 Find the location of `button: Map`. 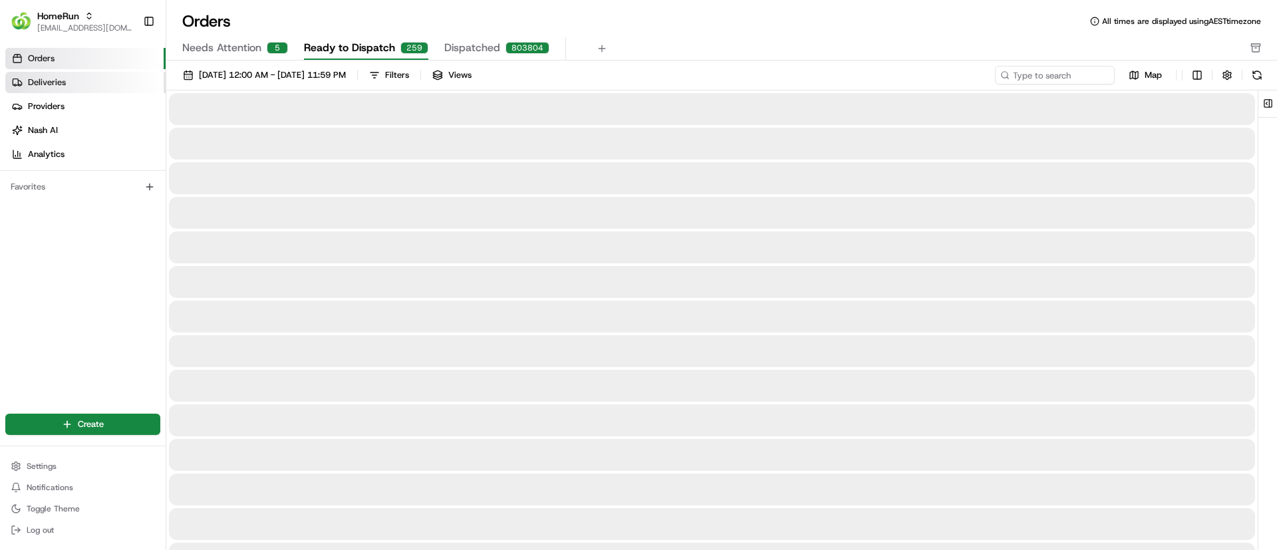

button: Map is located at coordinates (1145, 75).